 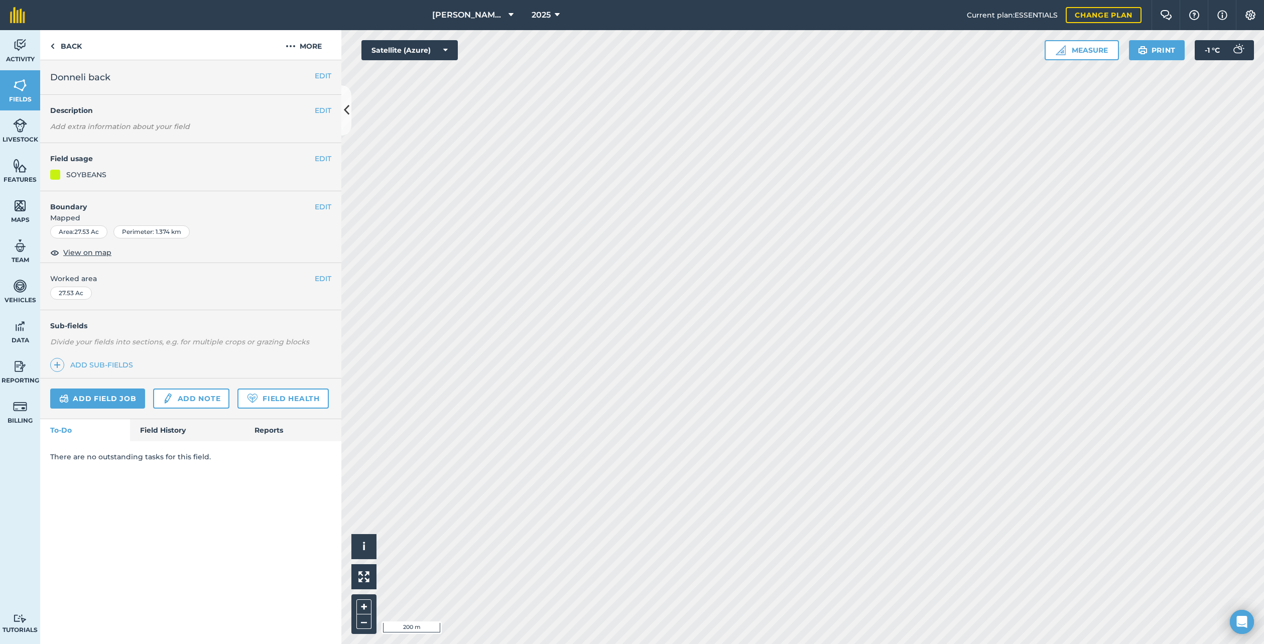 What do you see at coordinates (71, 293) in the screenshot?
I see `div: 27.53 Ac` at bounding box center [71, 293].